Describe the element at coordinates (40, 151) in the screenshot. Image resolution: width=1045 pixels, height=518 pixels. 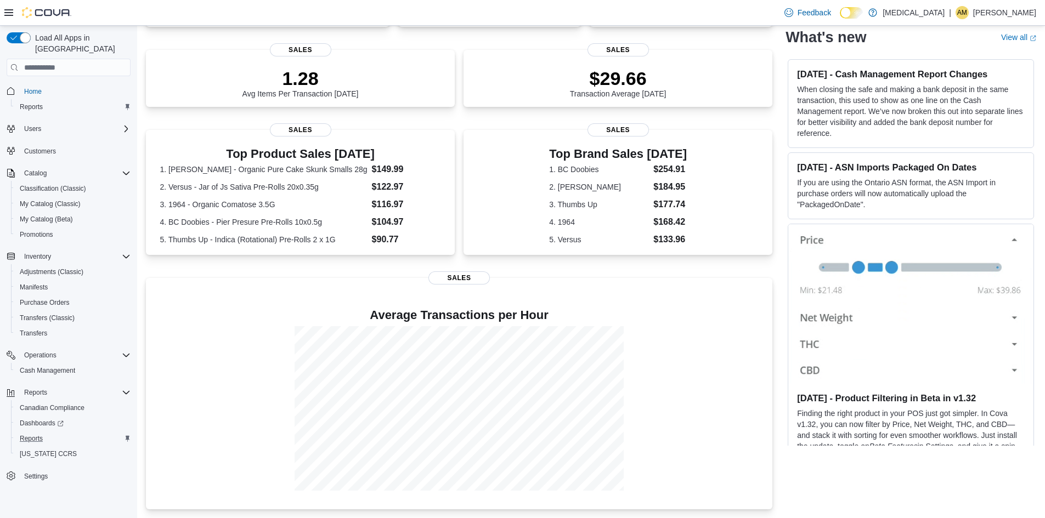
I see `span: Customers` at that location.